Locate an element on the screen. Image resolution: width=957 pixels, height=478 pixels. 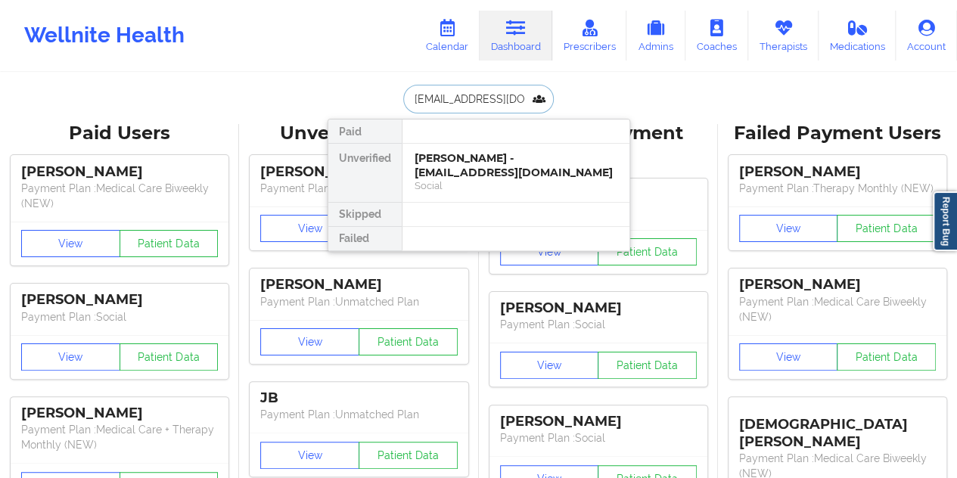
a: Account is located at coordinates (926, 36).